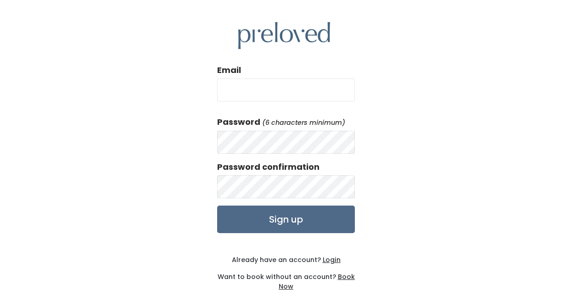  What do you see at coordinates (284, 35) in the screenshot?
I see `img: preloved logo` at bounding box center [284, 35].